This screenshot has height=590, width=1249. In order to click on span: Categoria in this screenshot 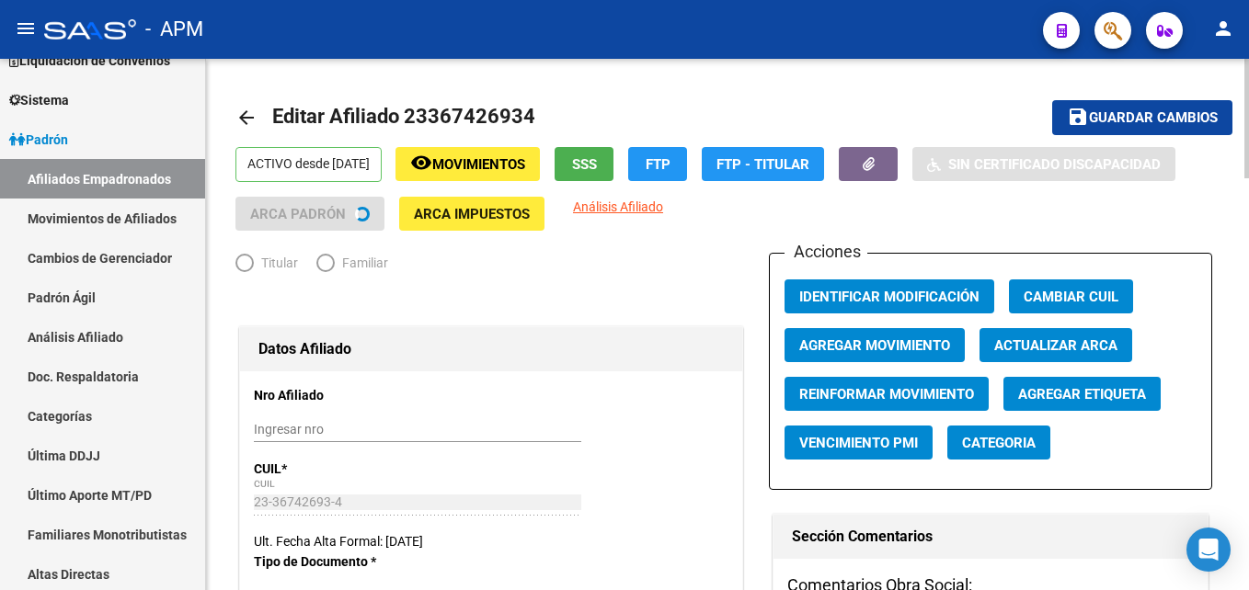, I will do `click(999, 443)`.